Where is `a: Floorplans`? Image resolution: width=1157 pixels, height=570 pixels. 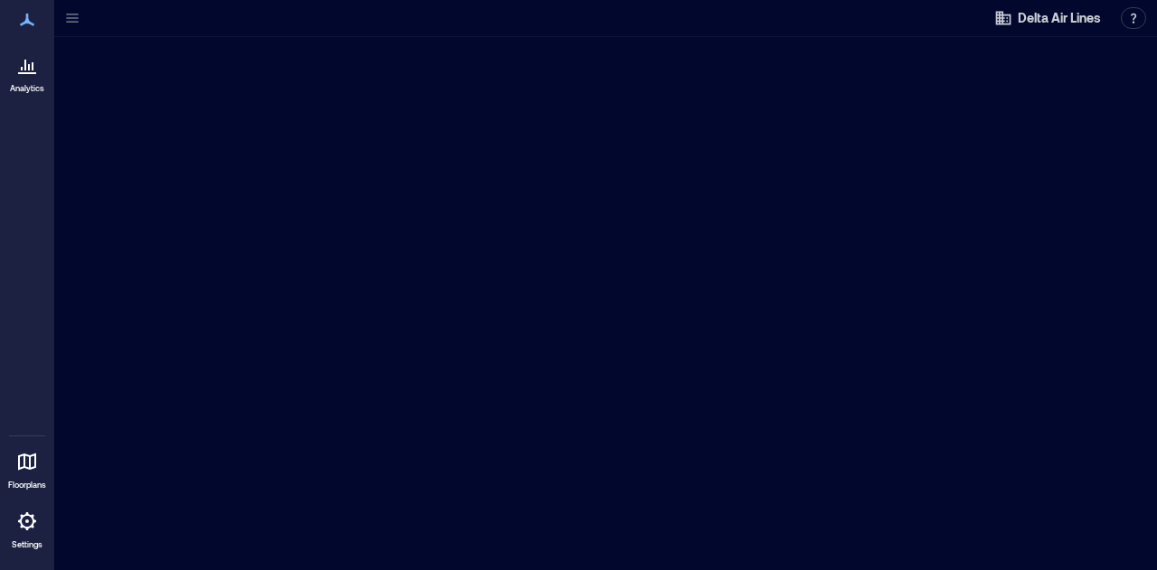 a: Floorplans is located at coordinates (27, 468).